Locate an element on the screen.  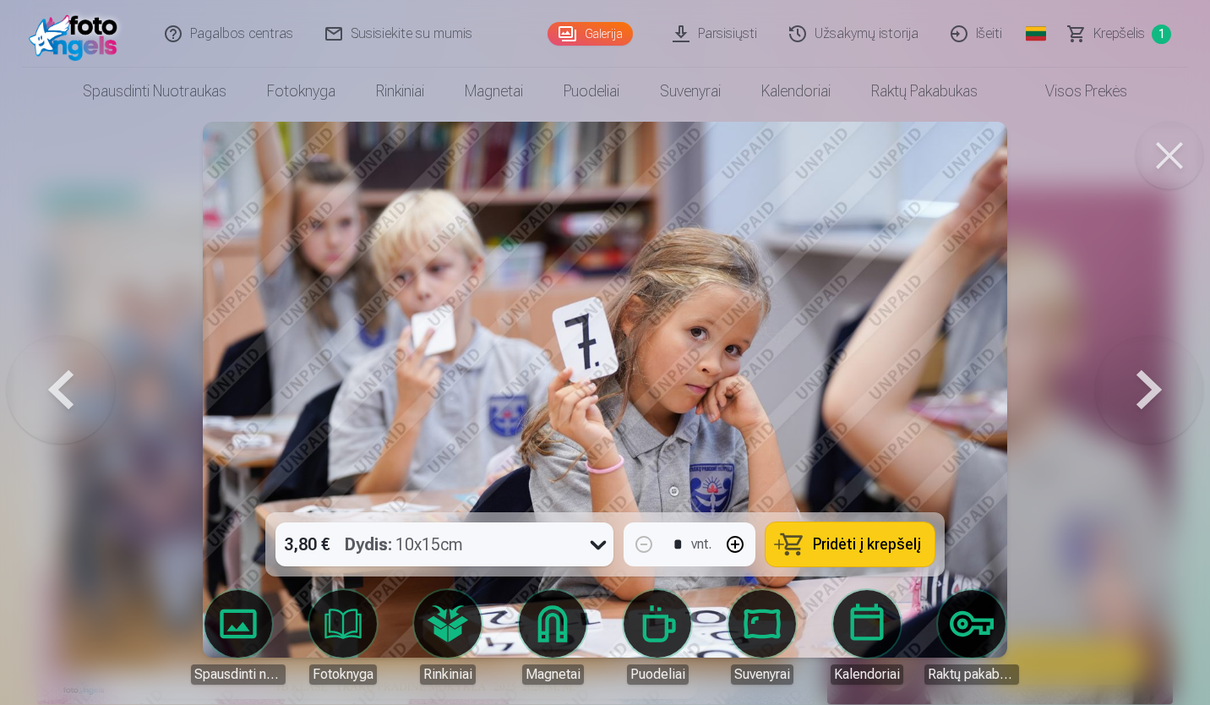
img: /fa2 is located at coordinates (77, 34).